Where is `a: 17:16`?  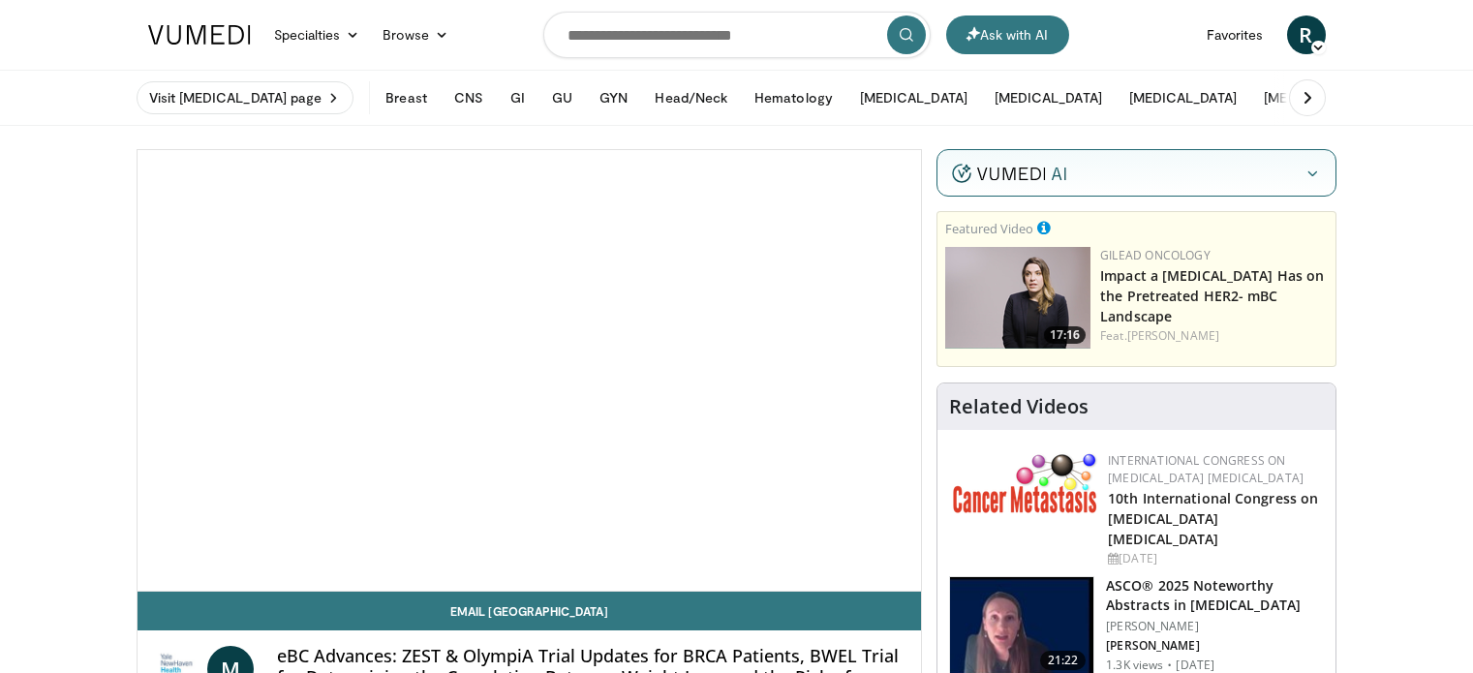 a: 17:16 is located at coordinates (1018, 297).